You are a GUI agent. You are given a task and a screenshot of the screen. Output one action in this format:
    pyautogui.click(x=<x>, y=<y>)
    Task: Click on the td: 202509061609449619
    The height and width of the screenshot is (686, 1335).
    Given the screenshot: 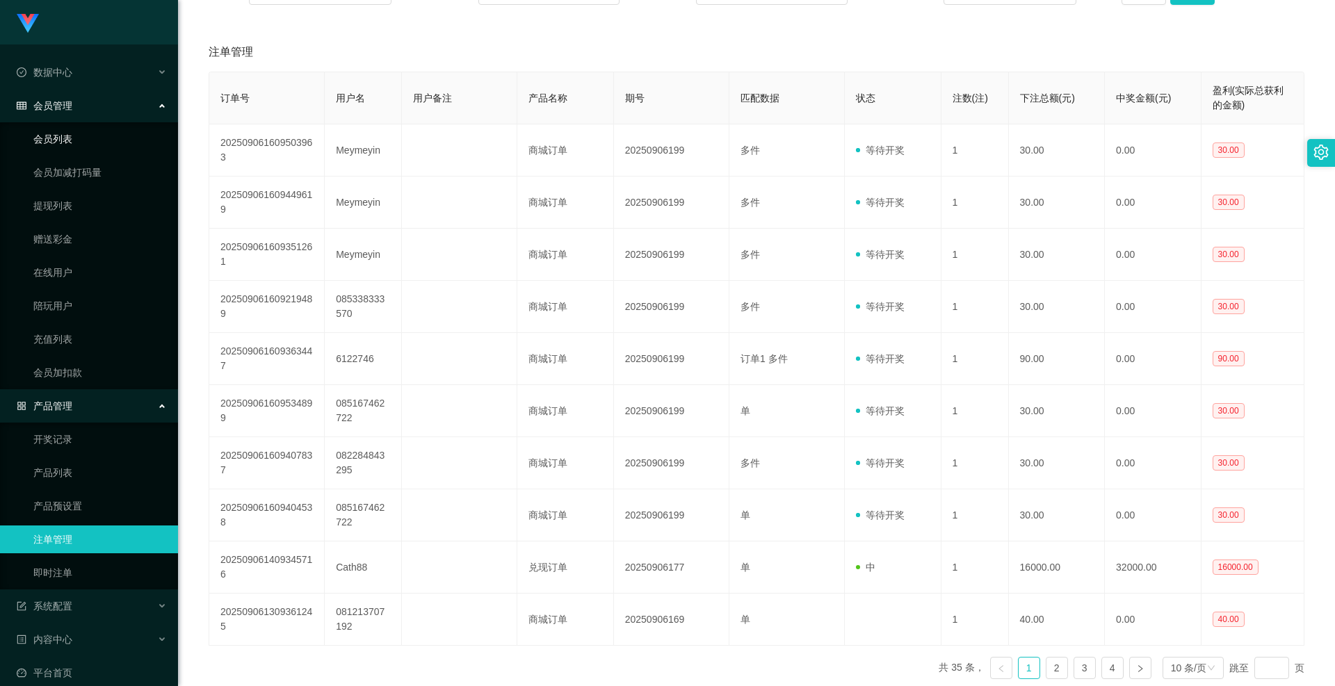 What is the action you would take?
    pyautogui.click(x=267, y=202)
    